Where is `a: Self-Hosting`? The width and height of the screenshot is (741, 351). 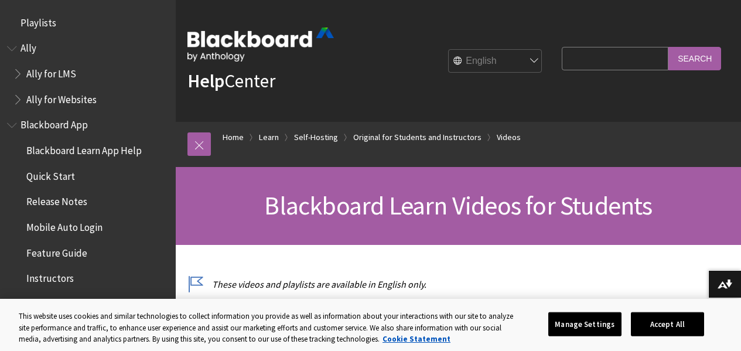 a: Self-Hosting is located at coordinates (316, 137).